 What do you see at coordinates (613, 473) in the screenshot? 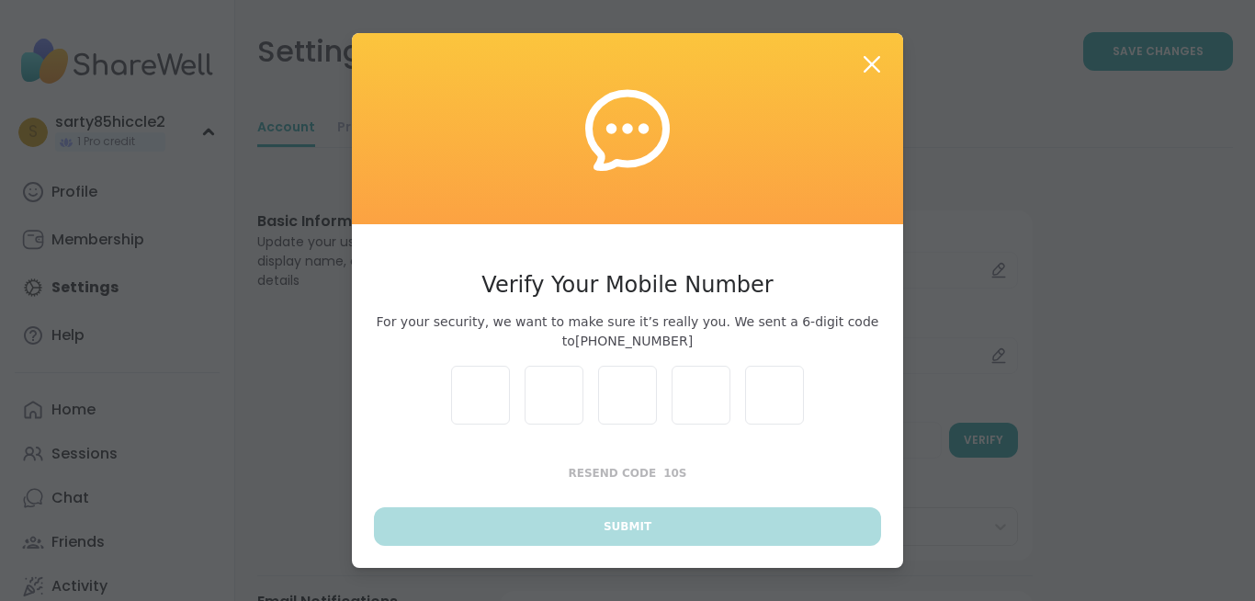
I see `span: Resend Code` at bounding box center [613, 473].